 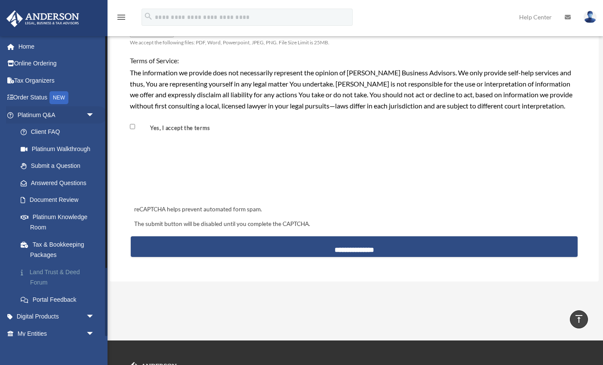 What do you see at coordinates (57, 64) in the screenshot?
I see `a: Online Ordering` at bounding box center [57, 64].